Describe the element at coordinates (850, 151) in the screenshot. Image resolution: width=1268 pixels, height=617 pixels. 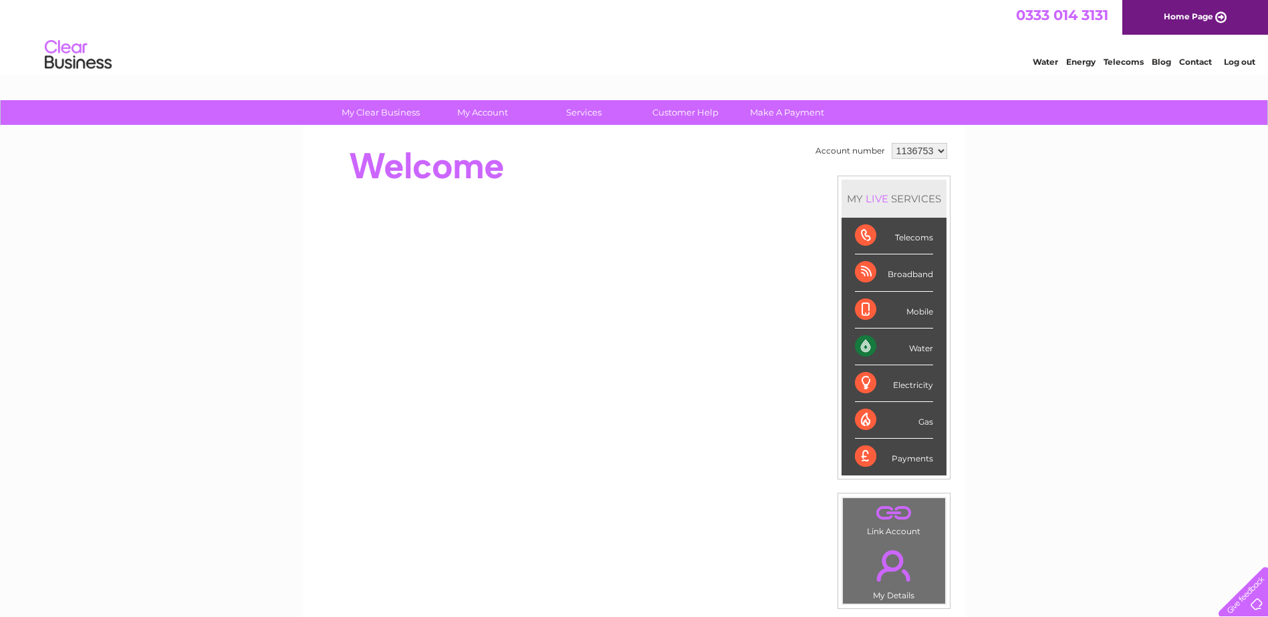
I see `td: Account number` at that location.